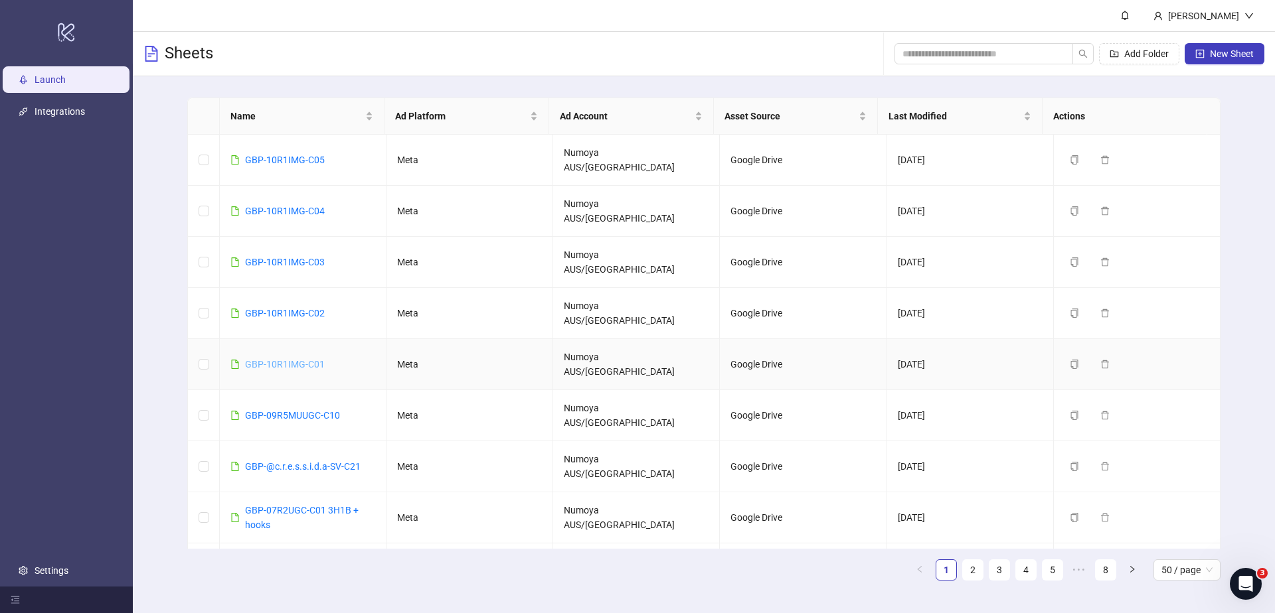 Image resolution: width=1275 pixels, height=613 pixels. I want to click on a: GBP-10R1IMG-C05, so click(285, 160).